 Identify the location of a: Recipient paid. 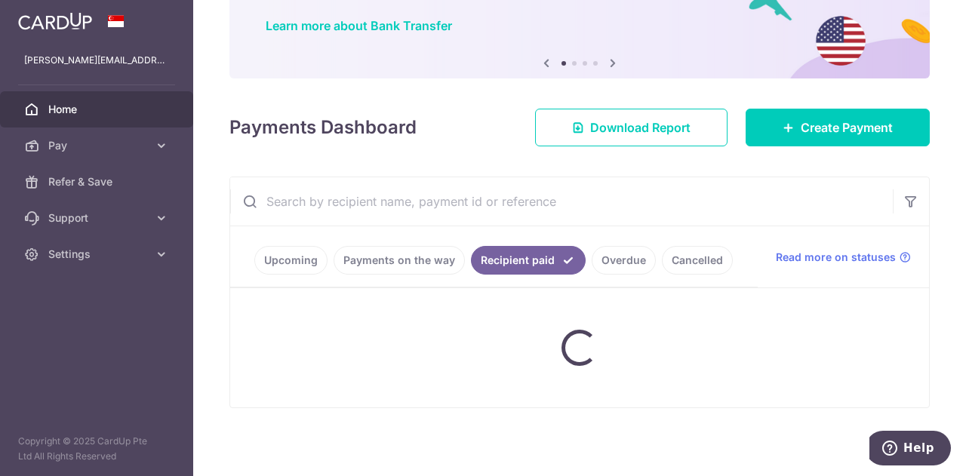
(528, 260).